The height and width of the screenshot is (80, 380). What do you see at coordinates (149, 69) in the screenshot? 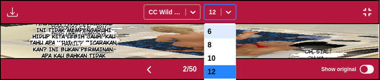
I see `img: Previous page` at bounding box center [149, 69].